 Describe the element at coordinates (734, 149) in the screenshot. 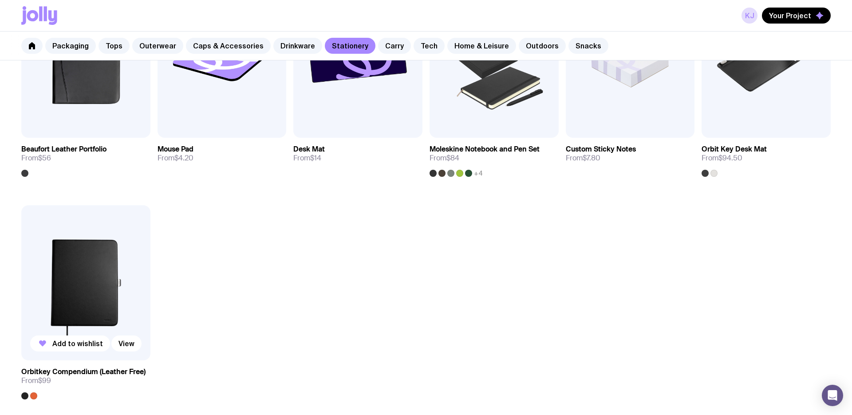

I see `h3: Orbit Key Desk Mat` at that location.